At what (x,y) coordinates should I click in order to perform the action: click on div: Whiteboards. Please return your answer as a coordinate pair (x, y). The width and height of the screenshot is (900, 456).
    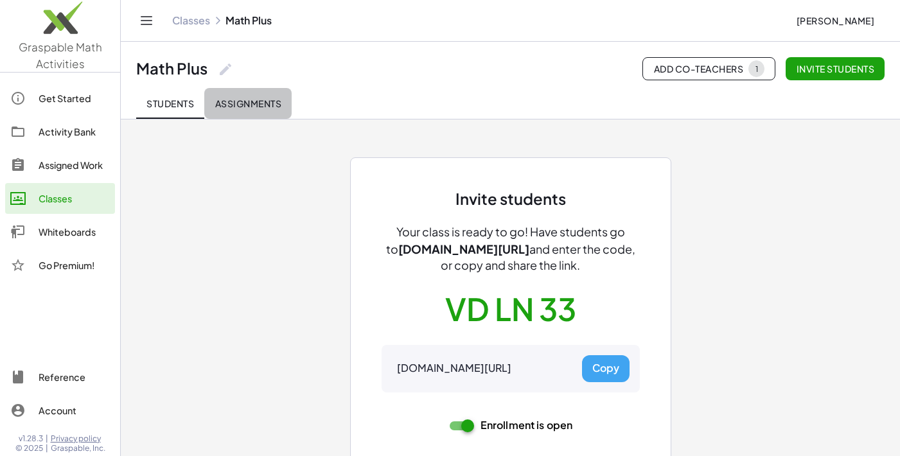
    Looking at the image, I should click on (74, 232).